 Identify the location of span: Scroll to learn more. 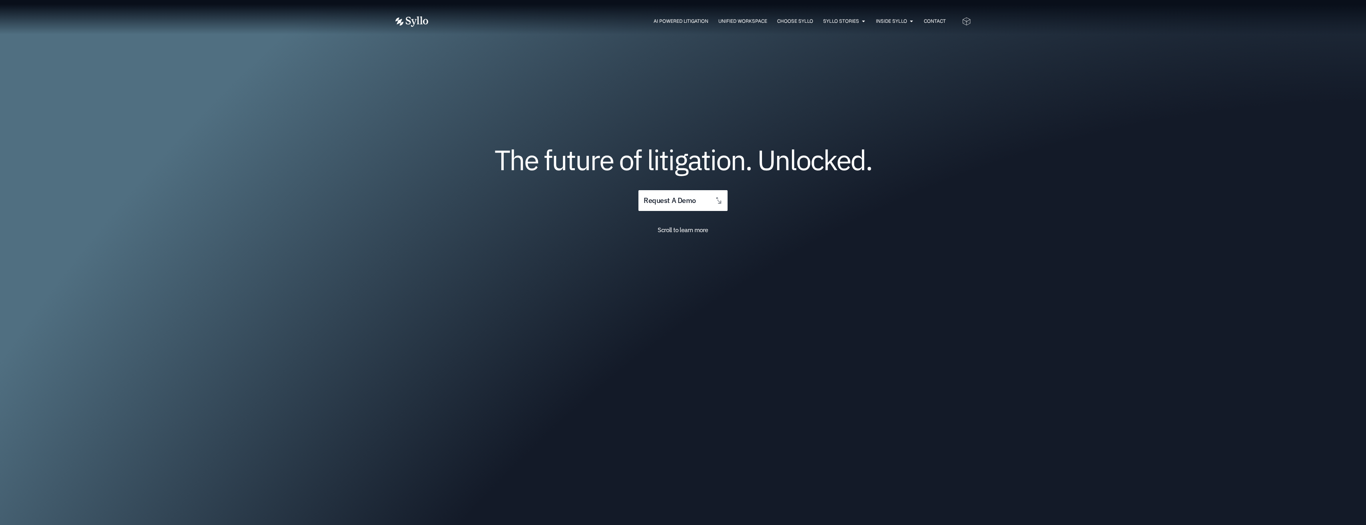
(683, 230).